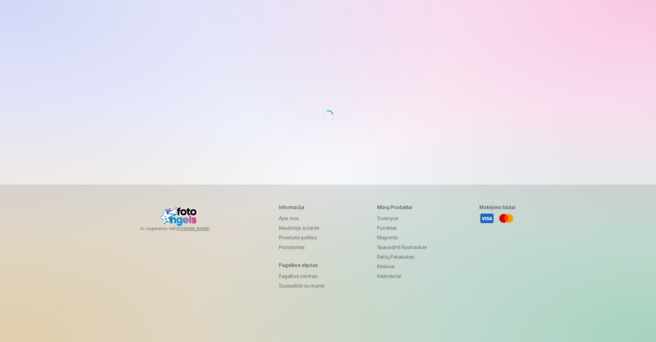 The width and height of the screenshot is (656, 342). I want to click on a: Naudotojo sutartis, so click(302, 228).